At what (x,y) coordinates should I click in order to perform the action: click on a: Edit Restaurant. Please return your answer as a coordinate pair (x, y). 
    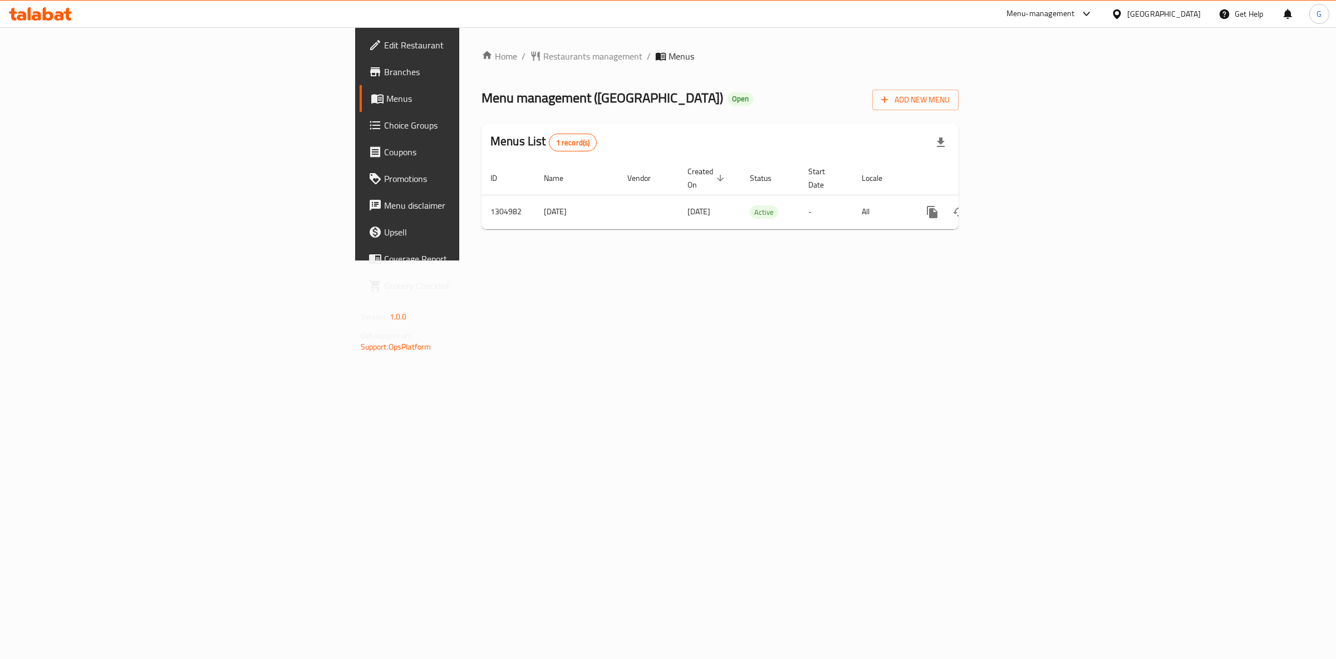
    Looking at the image, I should click on (469, 45).